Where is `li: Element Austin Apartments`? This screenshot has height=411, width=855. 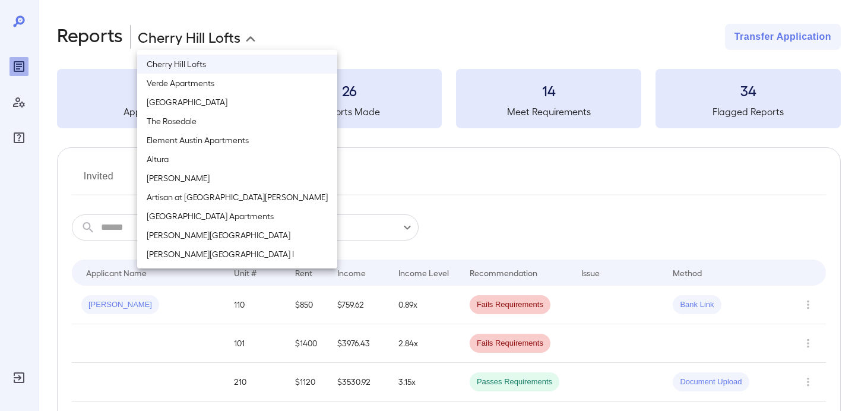 li: Element Austin Apartments is located at coordinates (237, 140).